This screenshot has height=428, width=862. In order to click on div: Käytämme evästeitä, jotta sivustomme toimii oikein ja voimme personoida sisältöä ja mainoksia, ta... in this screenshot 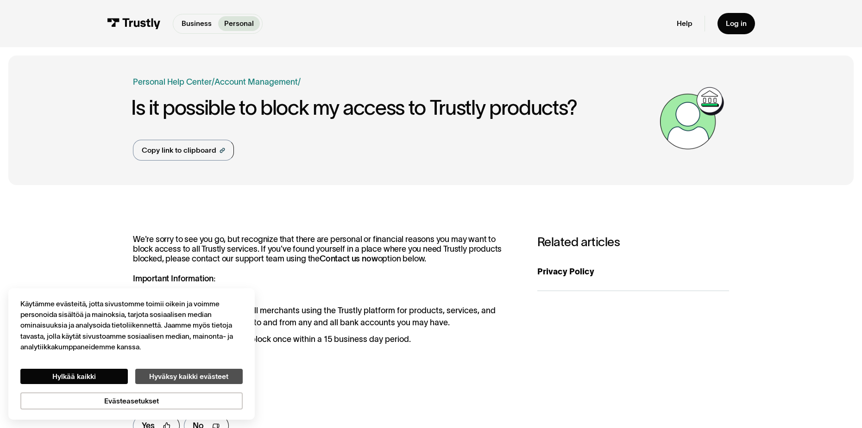, I will do `click(131, 325)`.